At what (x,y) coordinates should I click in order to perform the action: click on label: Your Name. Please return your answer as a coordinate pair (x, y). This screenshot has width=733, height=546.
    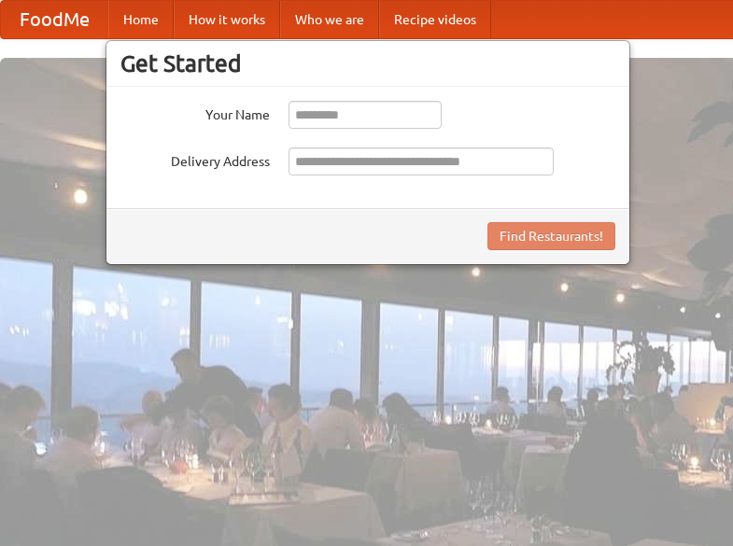
    Looking at the image, I should click on (195, 112).